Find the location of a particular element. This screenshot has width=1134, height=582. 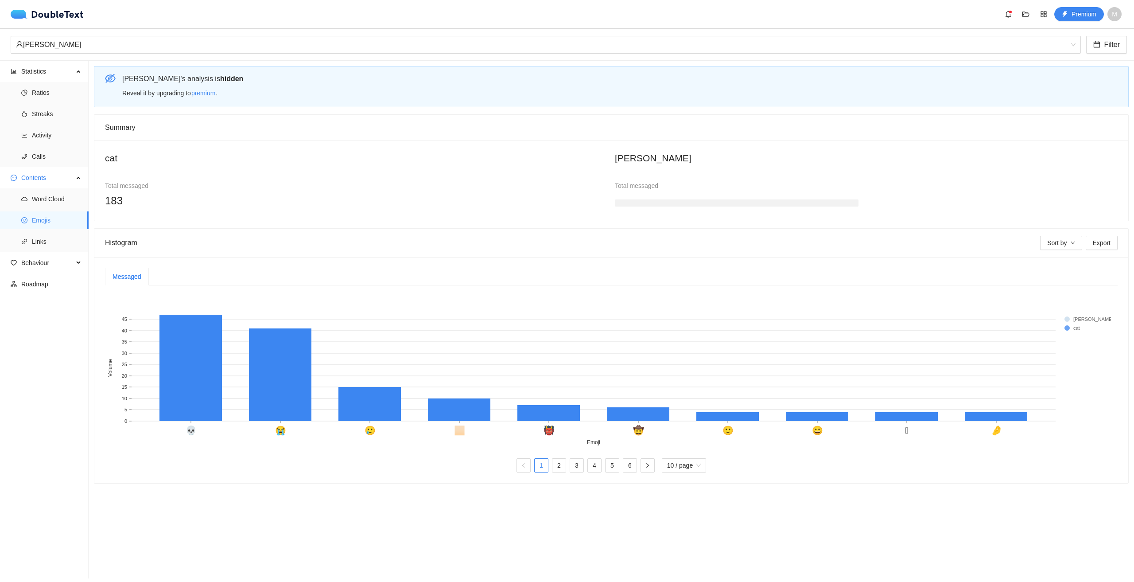

span: bar-chart is located at coordinates (14, 71).